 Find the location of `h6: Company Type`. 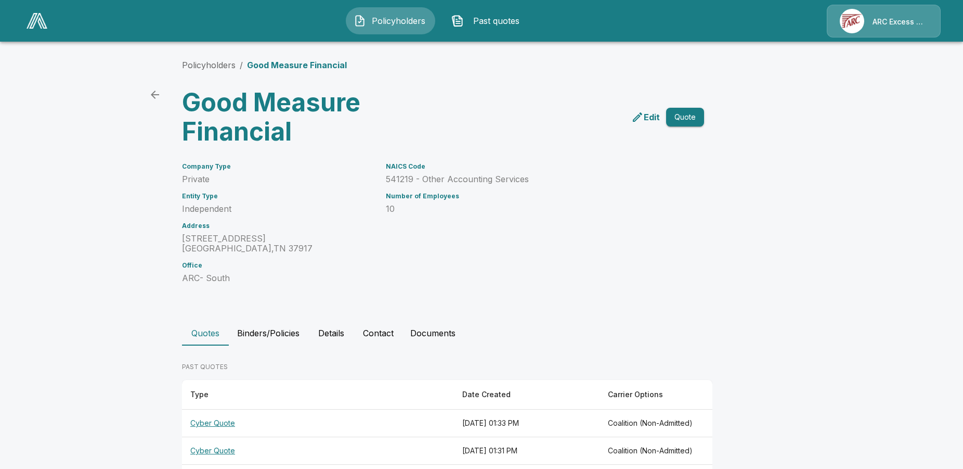

h6: Company Type is located at coordinates (278, 166).